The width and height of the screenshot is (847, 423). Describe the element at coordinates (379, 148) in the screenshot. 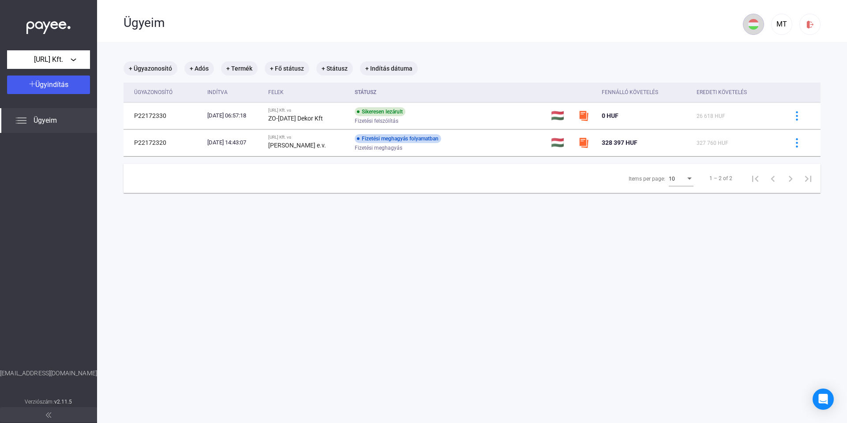

I see `span: Fizetési meghagyás` at that location.